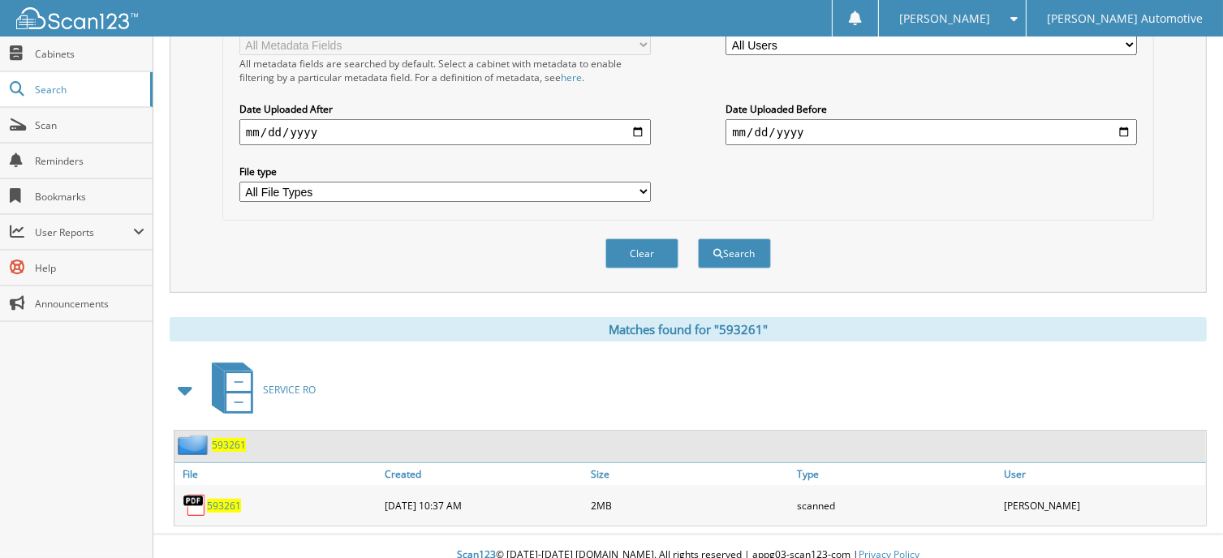 Image resolution: width=1223 pixels, height=558 pixels. I want to click on span: Reminders, so click(89, 161).